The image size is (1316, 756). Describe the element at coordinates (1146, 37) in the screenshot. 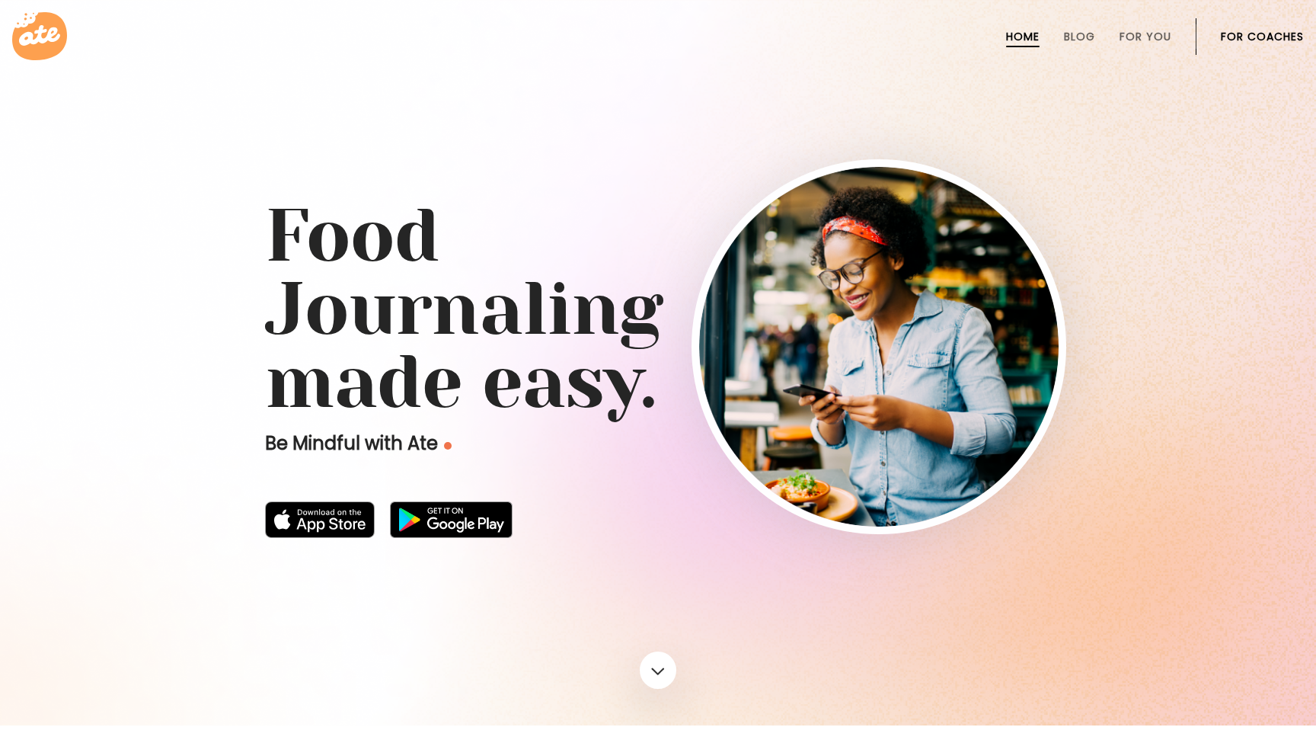

I see `a: For You` at that location.